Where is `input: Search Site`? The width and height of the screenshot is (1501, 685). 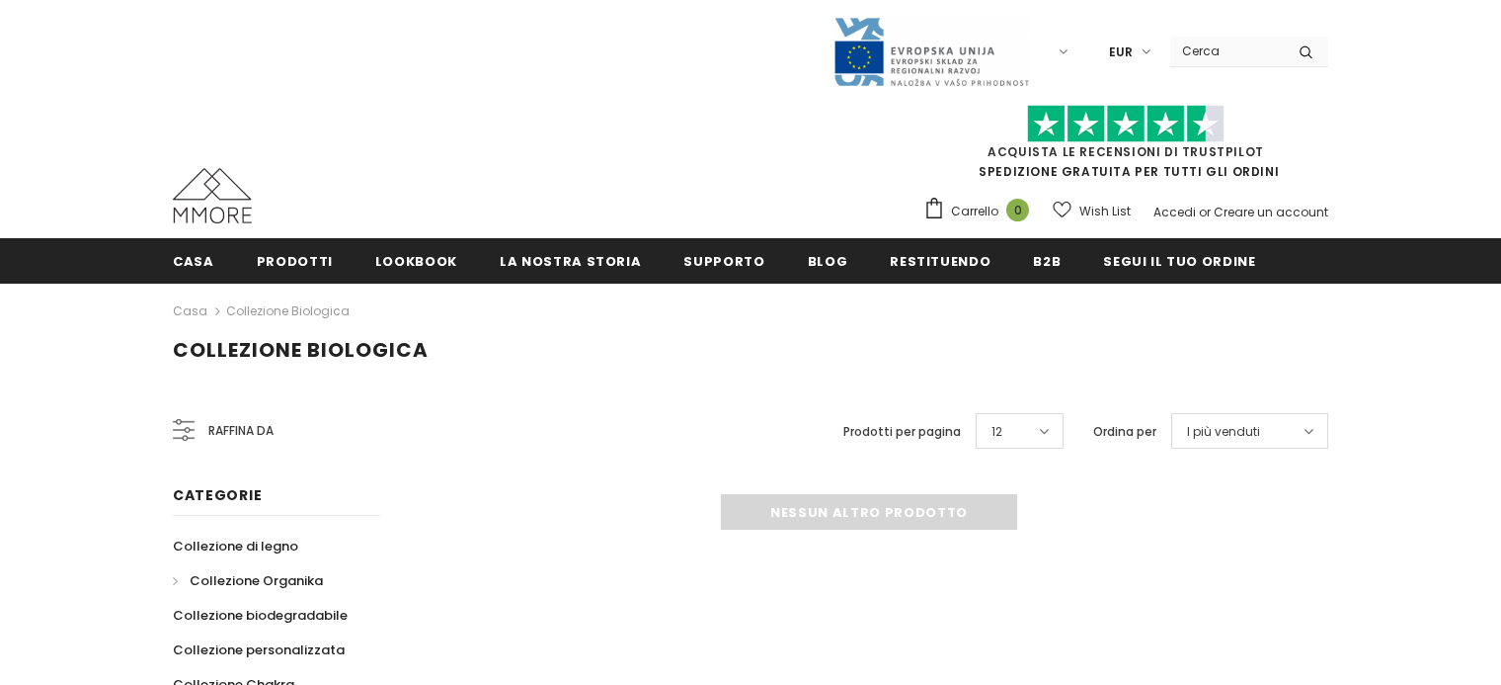 input: Search Site is located at coordinates (1227, 50).